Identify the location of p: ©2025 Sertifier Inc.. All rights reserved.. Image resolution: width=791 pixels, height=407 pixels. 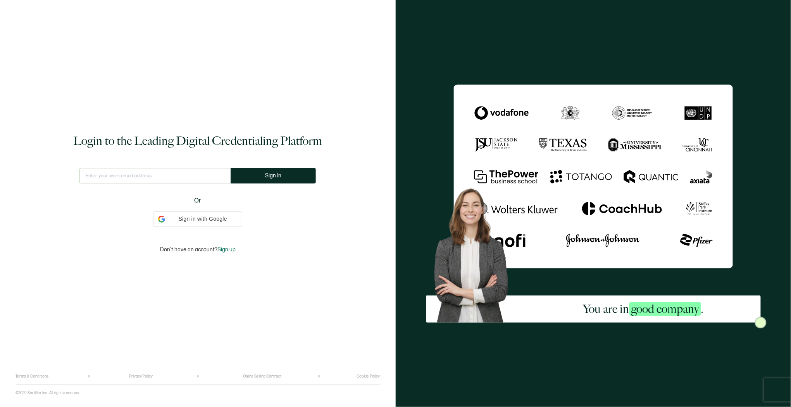
(48, 393).